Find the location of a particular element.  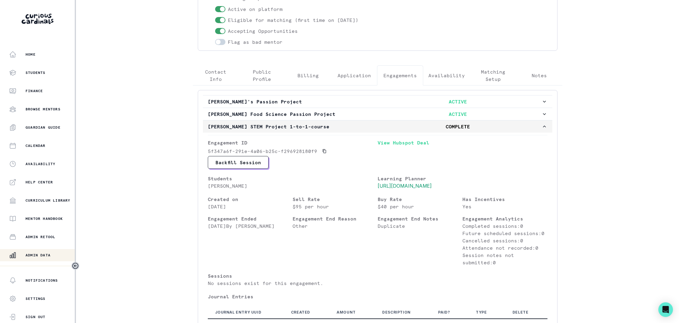

p: $40 per hour is located at coordinates (420, 206).